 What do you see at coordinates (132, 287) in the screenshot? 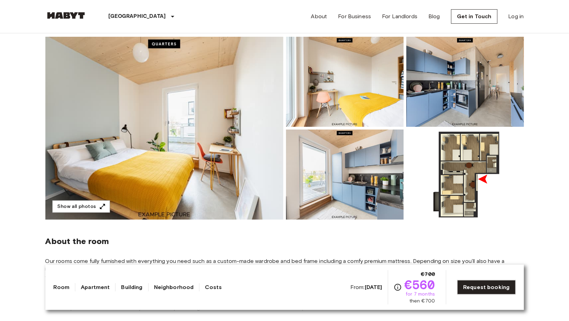
I see `a: Building` at bounding box center [132, 287].